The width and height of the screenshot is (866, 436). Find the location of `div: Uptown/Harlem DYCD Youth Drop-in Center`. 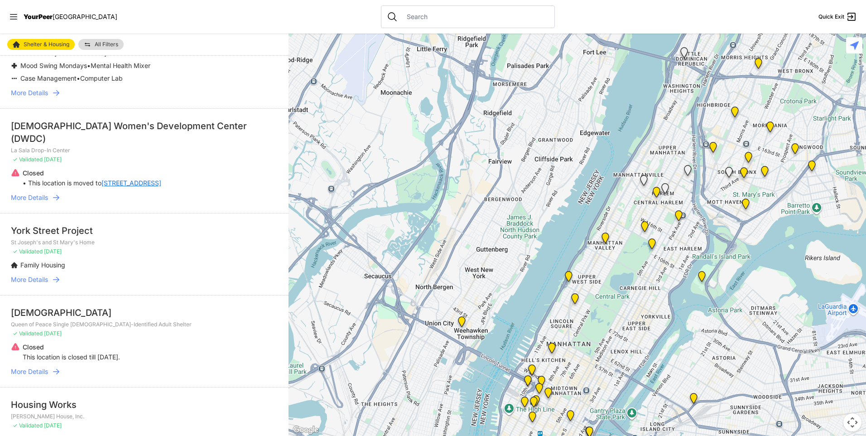

div: Uptown/Harlem DYCD Youth Drop-in Center is located at coordinates (656, 194).